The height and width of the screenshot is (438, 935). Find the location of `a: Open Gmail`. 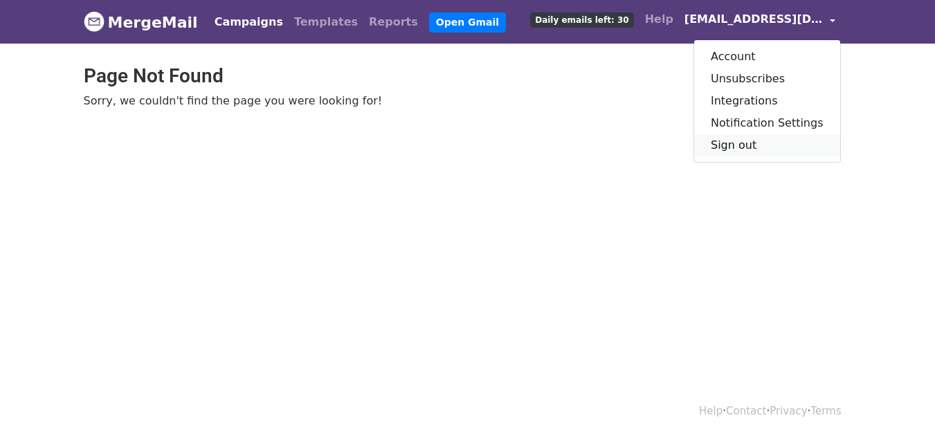

a: Open Gmail is located at coordinates (467, 22).